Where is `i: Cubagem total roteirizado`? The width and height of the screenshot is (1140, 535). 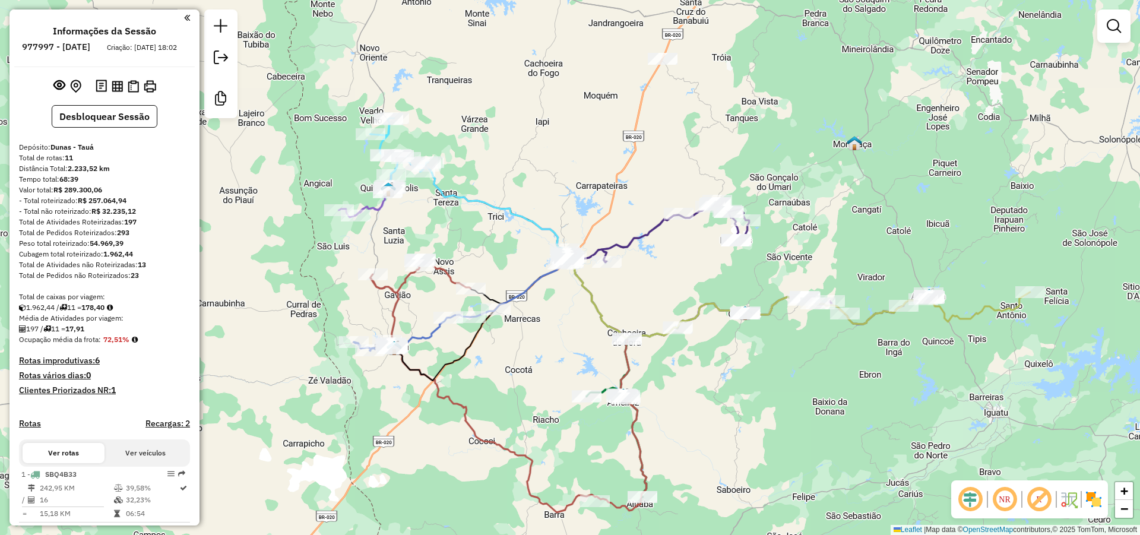
i: Cubagem total roteirizado is located at coordinates (23, 308).